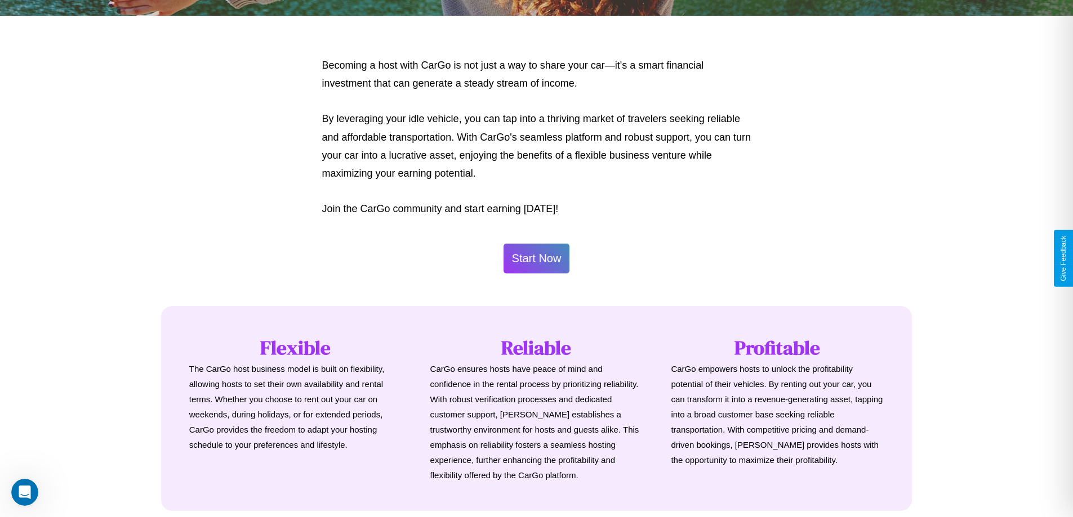 Image resolution: width=1073 pixels, height=517 pixels. What do you see at coordinates (537, 348) in the screenshot?
I see `h1: Reliable` at bounding box center [537, 348].